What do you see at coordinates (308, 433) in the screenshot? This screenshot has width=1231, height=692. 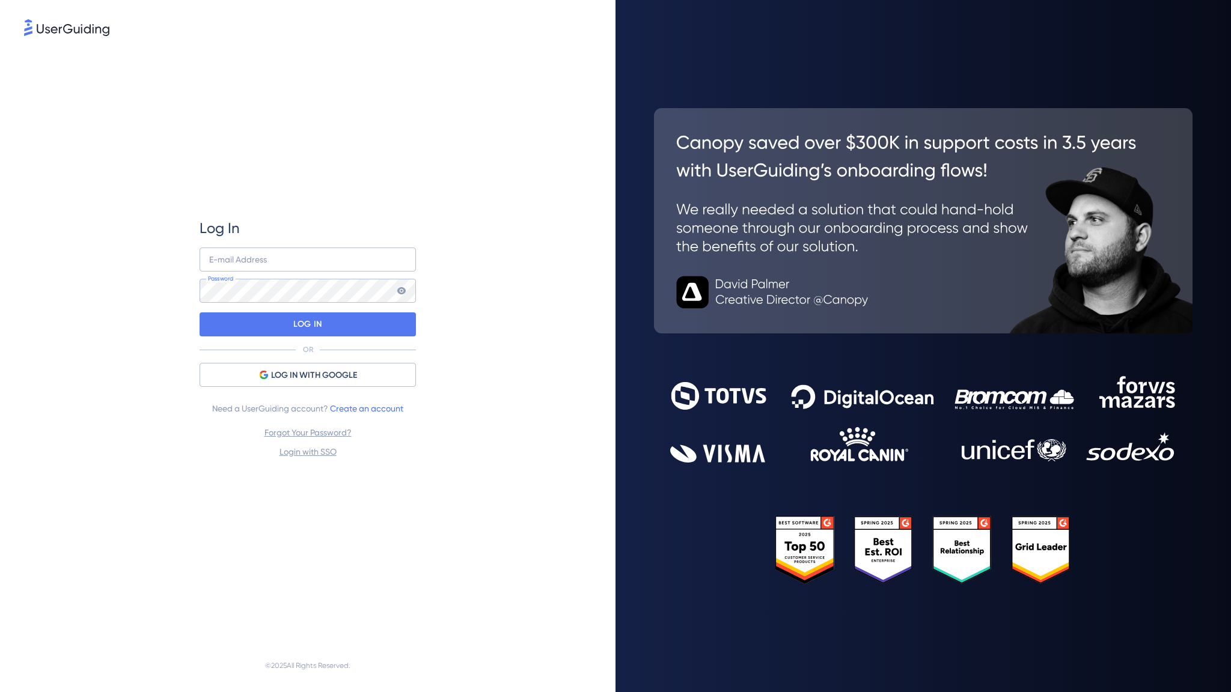 I see `a: Forgot Your Password?` at bounding box center [308, 433].